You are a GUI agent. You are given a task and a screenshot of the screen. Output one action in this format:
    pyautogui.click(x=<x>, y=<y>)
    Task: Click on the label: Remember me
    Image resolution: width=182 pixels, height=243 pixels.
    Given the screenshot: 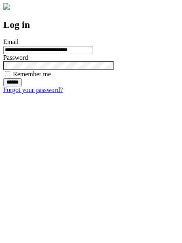 What is the action you would take?
    pyautogui.click(x=32, y=74)
    